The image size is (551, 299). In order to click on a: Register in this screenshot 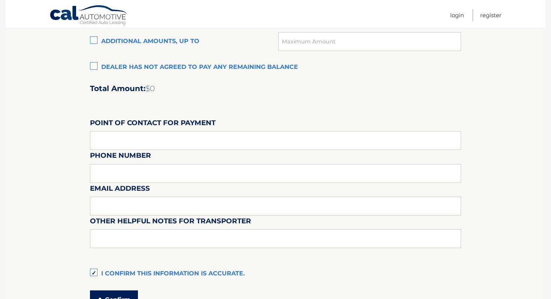, I will do `click(491, 15)`.